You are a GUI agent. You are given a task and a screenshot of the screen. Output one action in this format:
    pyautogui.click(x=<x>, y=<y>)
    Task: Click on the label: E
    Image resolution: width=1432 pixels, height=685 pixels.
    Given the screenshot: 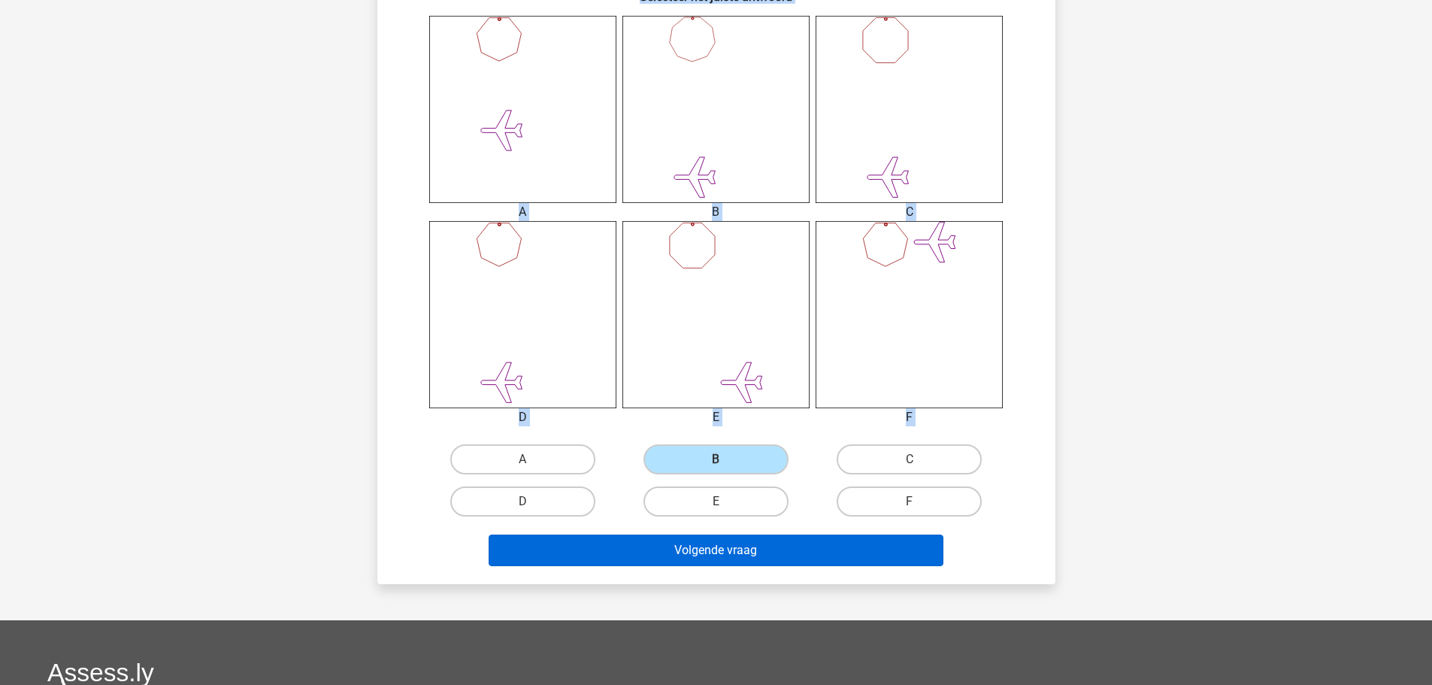 What is the action you would take?
    pyautogui.click(x=716, y=501)
    